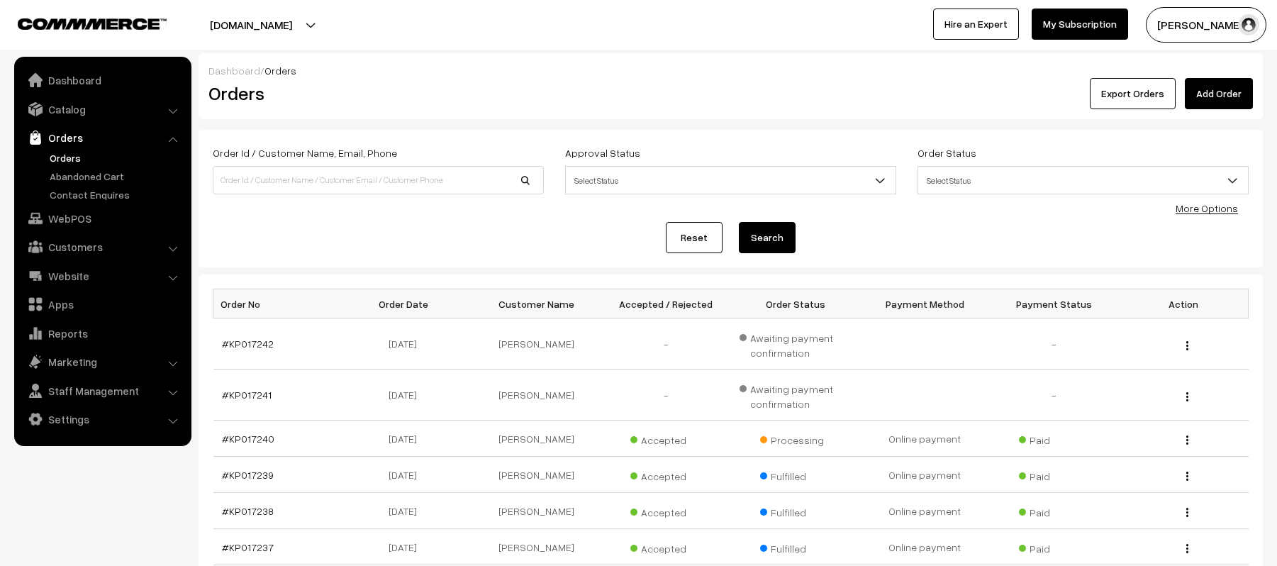  Describe the element at coordinates (102, 333) in the screenshot. I see `a: Reports` at that location.